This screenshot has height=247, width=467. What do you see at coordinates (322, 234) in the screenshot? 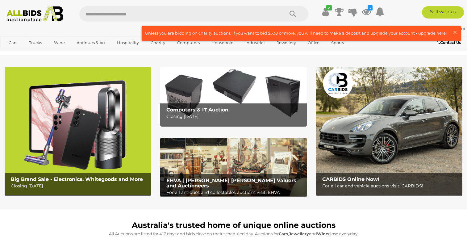
I see `strong: Wine` at bounding box center [322, 234].